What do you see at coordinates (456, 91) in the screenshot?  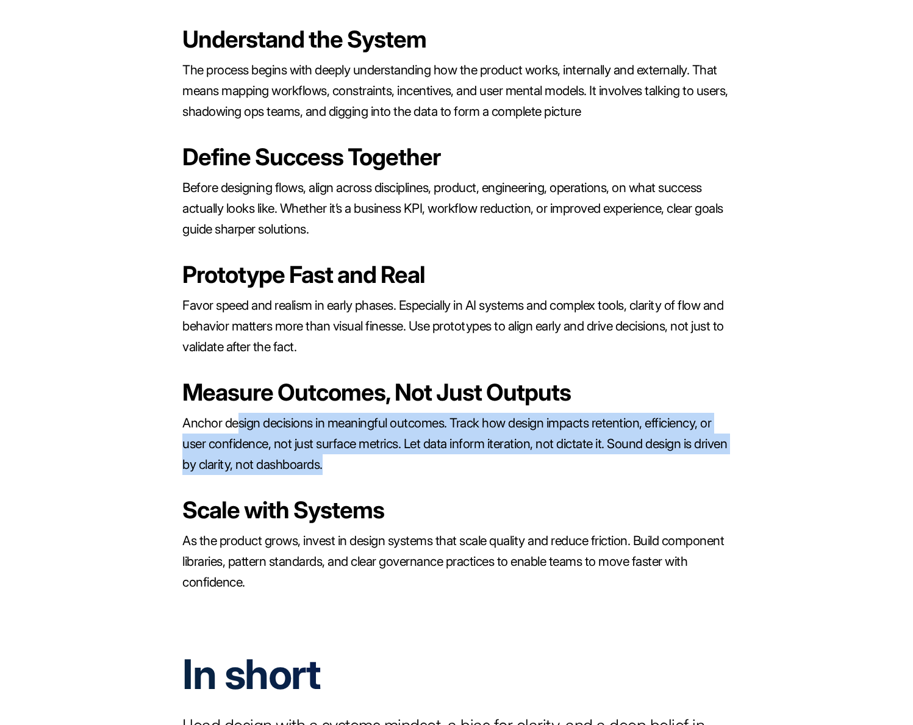 I see `p: The process begins with deeply understanding how the product works, internally and externally. Th...` at bounding box center [456, 91].